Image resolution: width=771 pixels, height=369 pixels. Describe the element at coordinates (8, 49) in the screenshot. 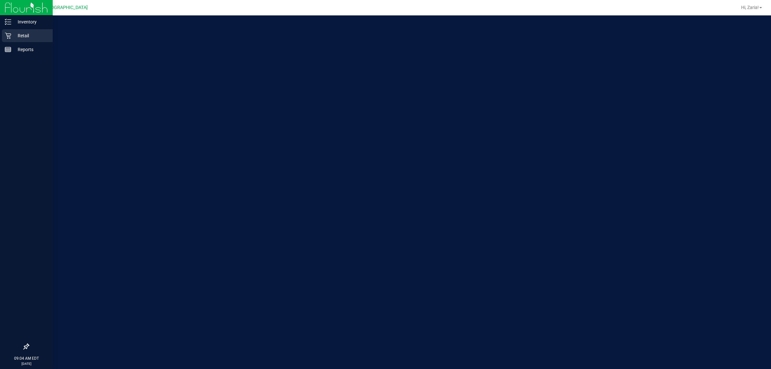

I see `inline-svg: Reports` at that location.